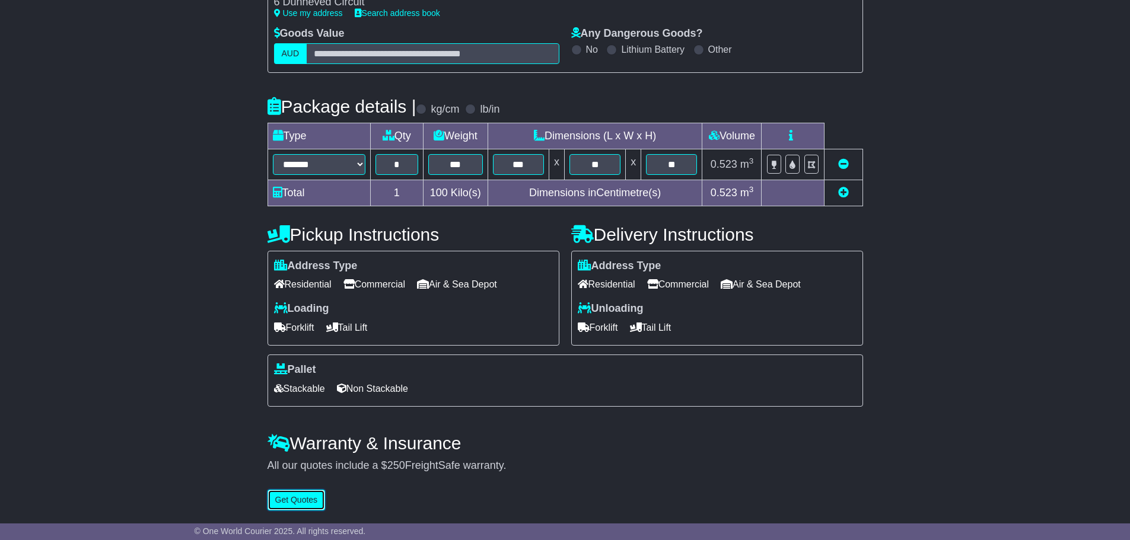  What do you see at coordinates (396, 136) in the screenshot?
I see `td: Qty` at bounding box center [396, 136].